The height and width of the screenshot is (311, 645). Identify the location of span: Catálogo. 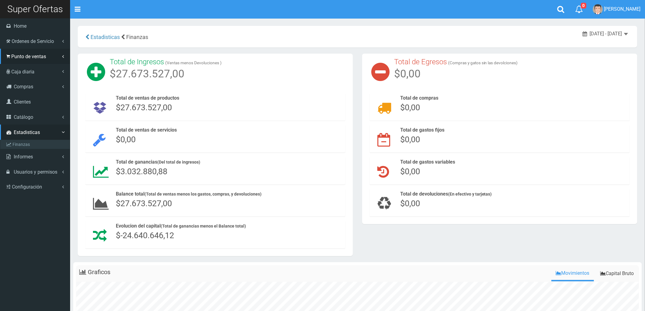
(23, 117).